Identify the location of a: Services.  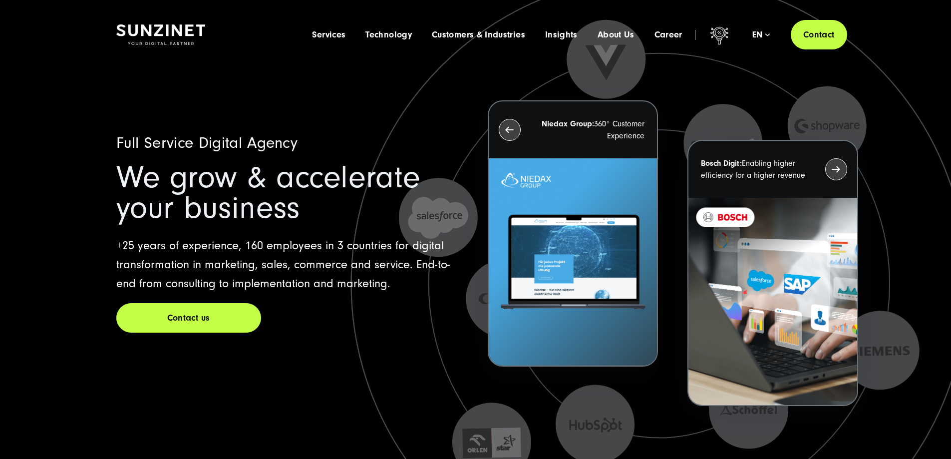
(328, 35).